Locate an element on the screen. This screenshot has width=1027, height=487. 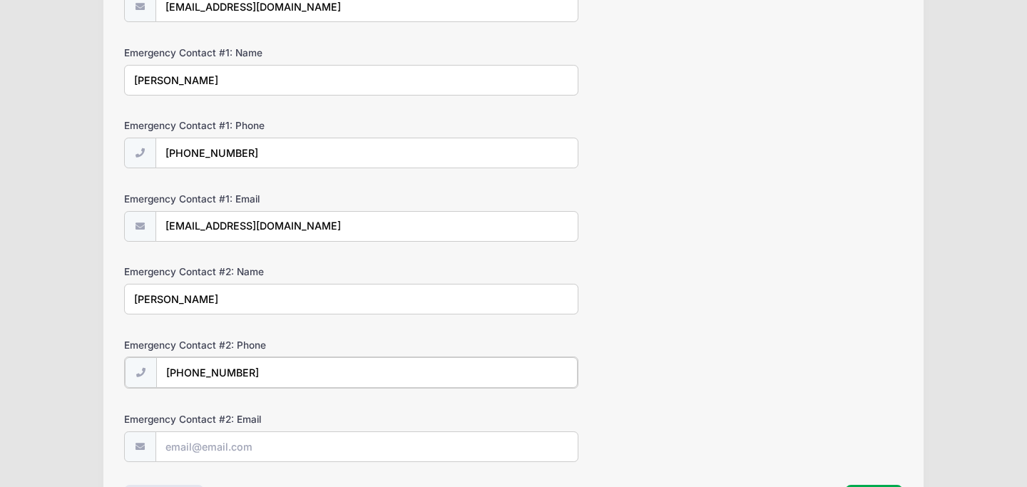
label: Emergency Contact #1: Name is located at coordinates (254, 53).